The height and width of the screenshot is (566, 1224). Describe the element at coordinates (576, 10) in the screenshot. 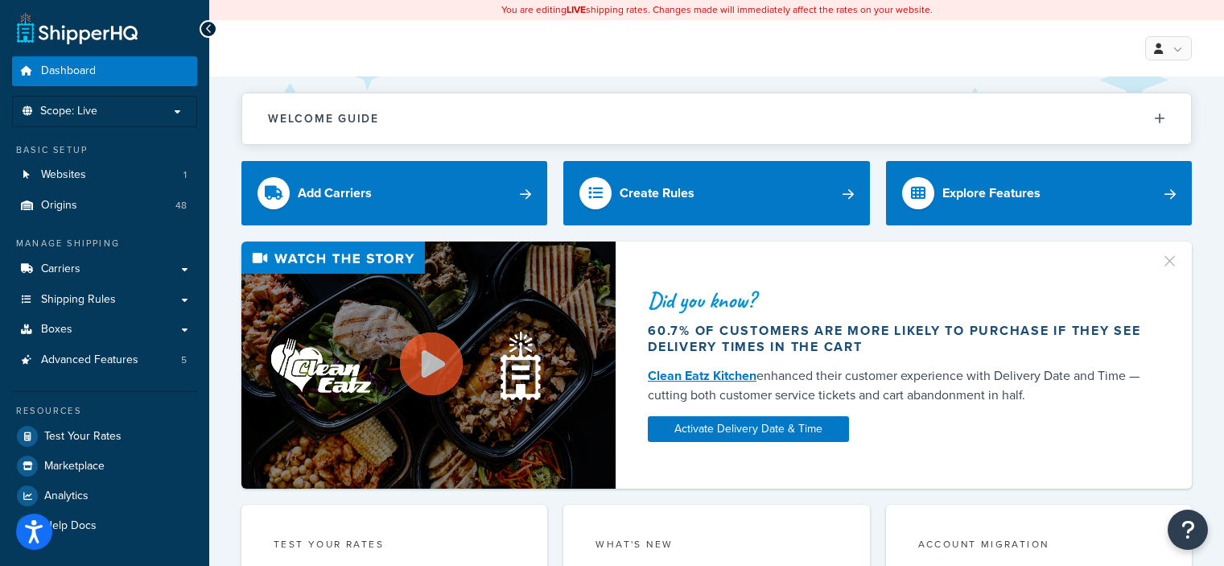

I see `b: LIVE` at that location.